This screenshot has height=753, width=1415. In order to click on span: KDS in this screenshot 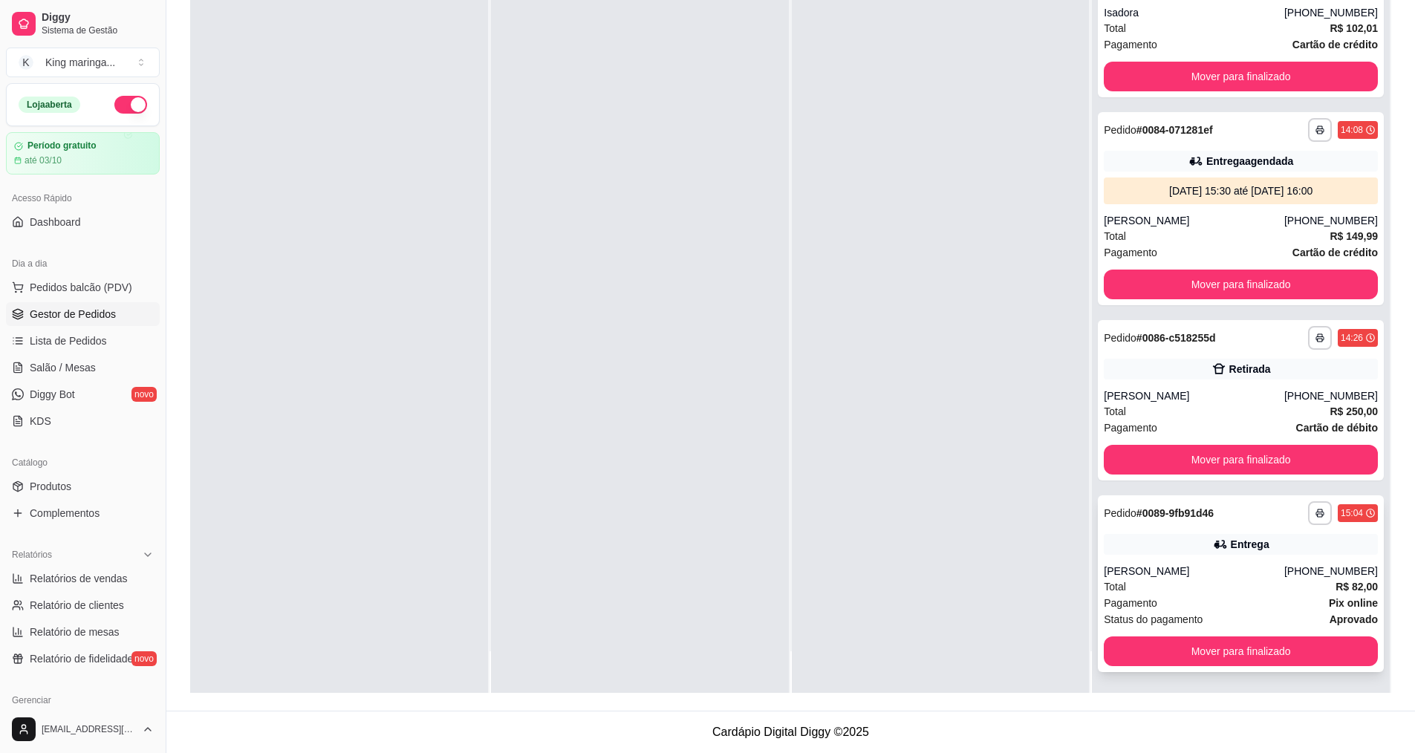, I will do `click(40, 421)`.